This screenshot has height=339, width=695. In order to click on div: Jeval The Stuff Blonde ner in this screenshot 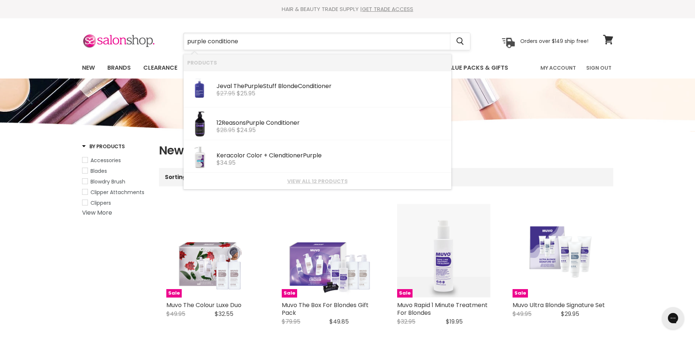, I will do `click(332, 87)`.